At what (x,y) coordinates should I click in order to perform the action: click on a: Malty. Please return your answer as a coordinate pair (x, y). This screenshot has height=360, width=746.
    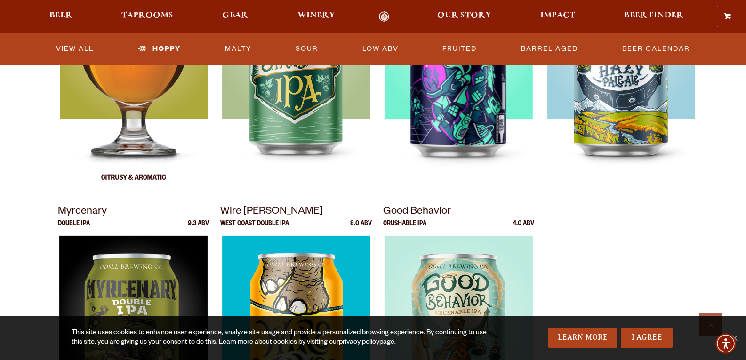
    Looking at the image, I should click on (238, 49).